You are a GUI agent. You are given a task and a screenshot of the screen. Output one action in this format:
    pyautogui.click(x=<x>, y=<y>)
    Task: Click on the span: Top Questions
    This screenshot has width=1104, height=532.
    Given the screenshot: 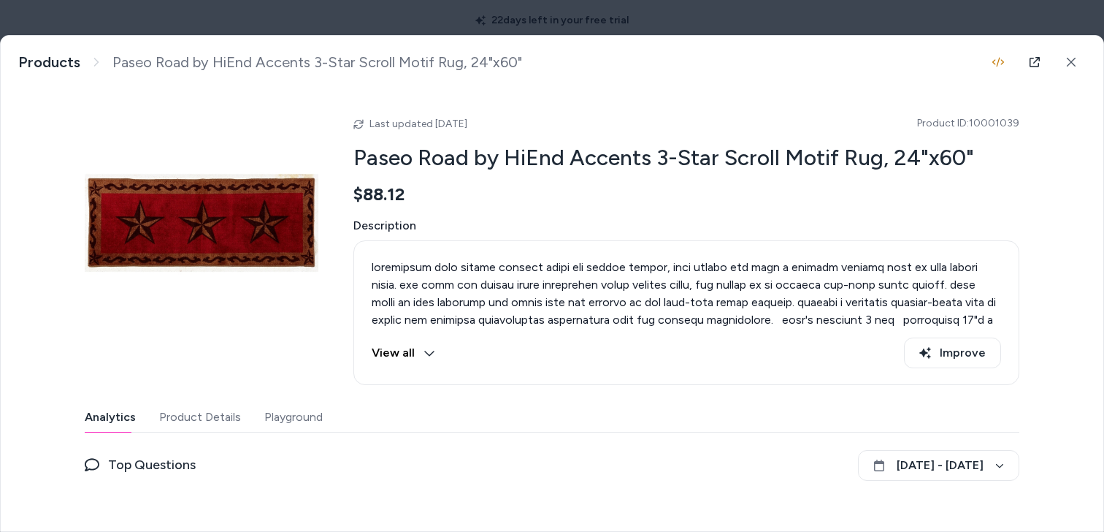 What is the action you would take?
    pyautogui.click(x=152, y=464)
    